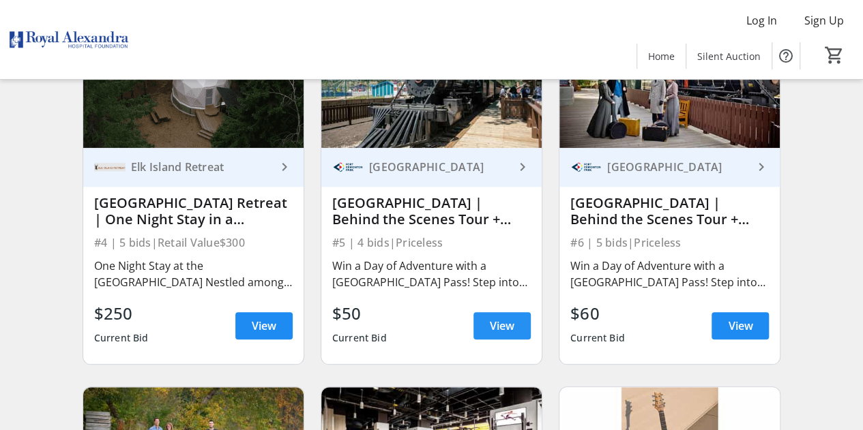 The image size is (863, 430). I want to click on span: Sign Up, so click(824, 20).